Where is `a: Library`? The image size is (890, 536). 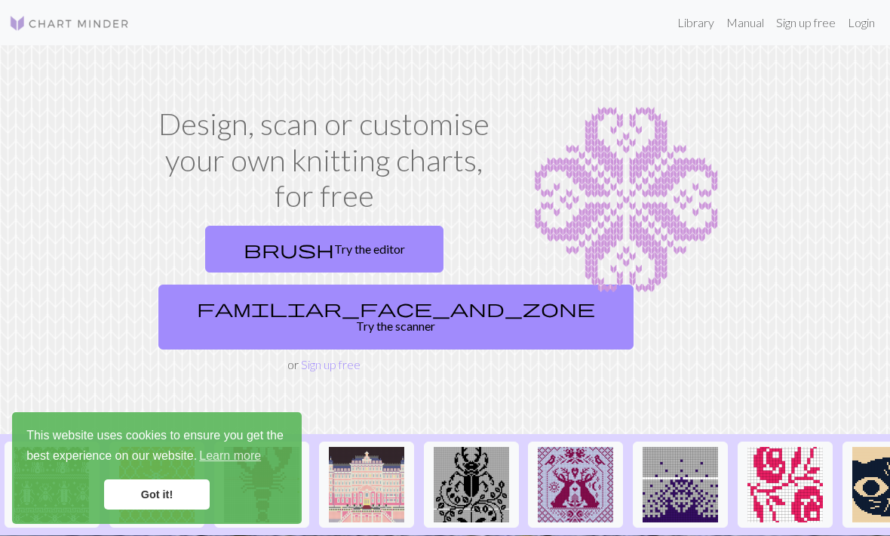
a: Library is located at coordinates (696, 23).